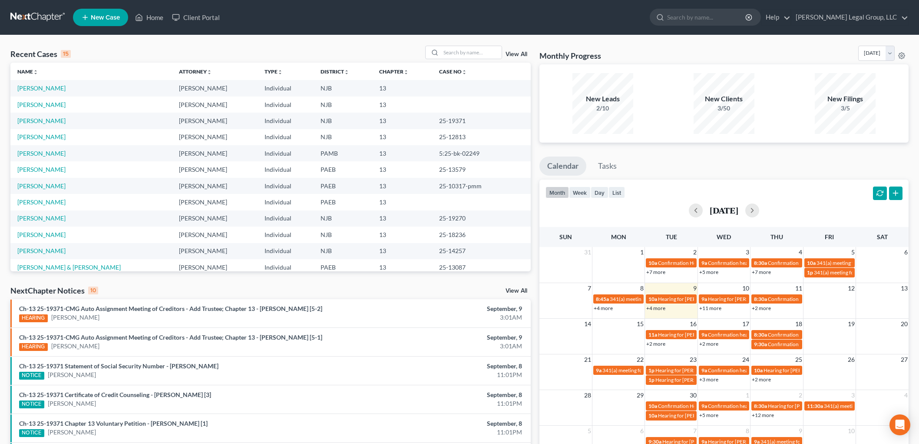 Image resolution: width=919 pixels, height=444 pixels. I want to click on a: Client Portal, so click(196, 17).